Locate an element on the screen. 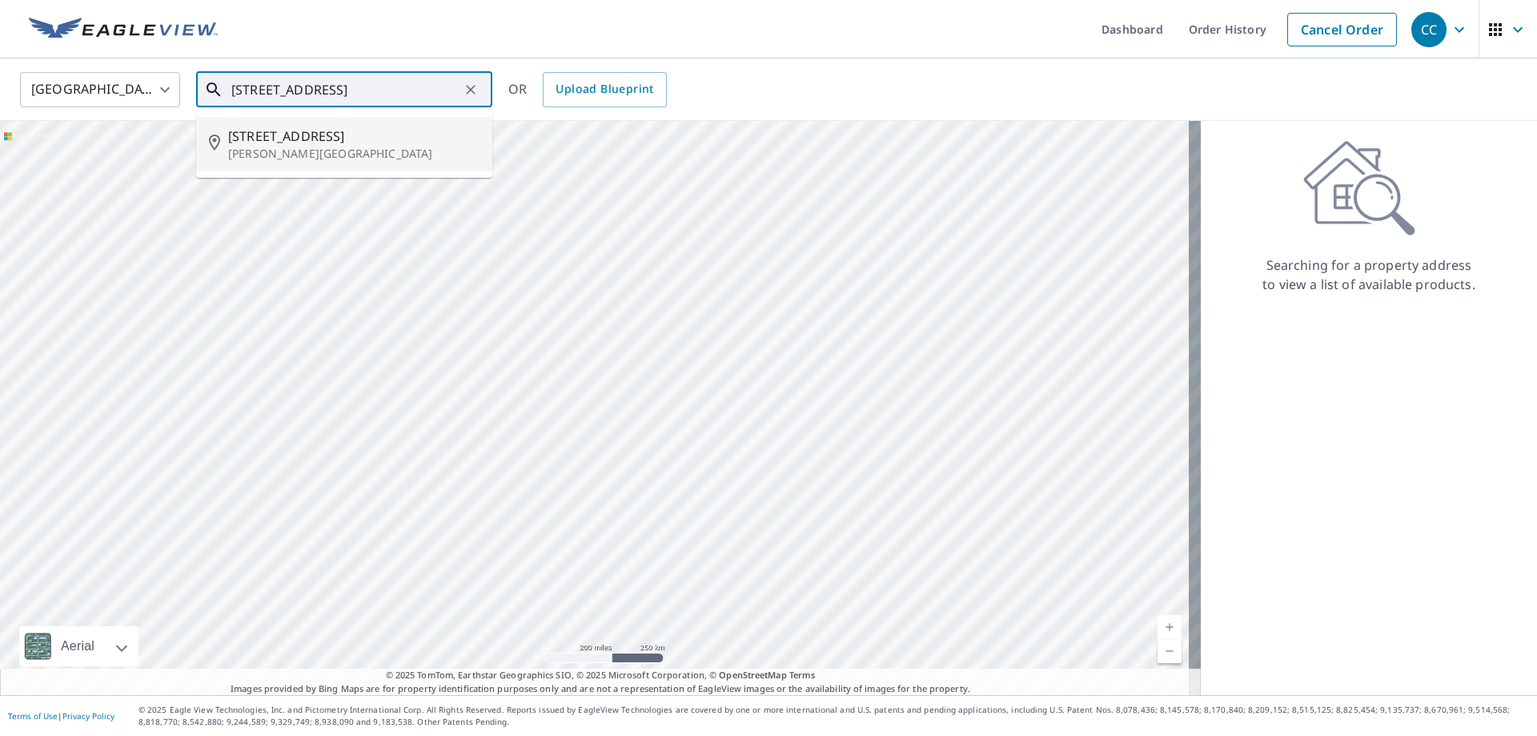 The width and height of the screenshot is (1537, 736). input: Search by address or latitude-longitude is located at coordinates (345, 90).